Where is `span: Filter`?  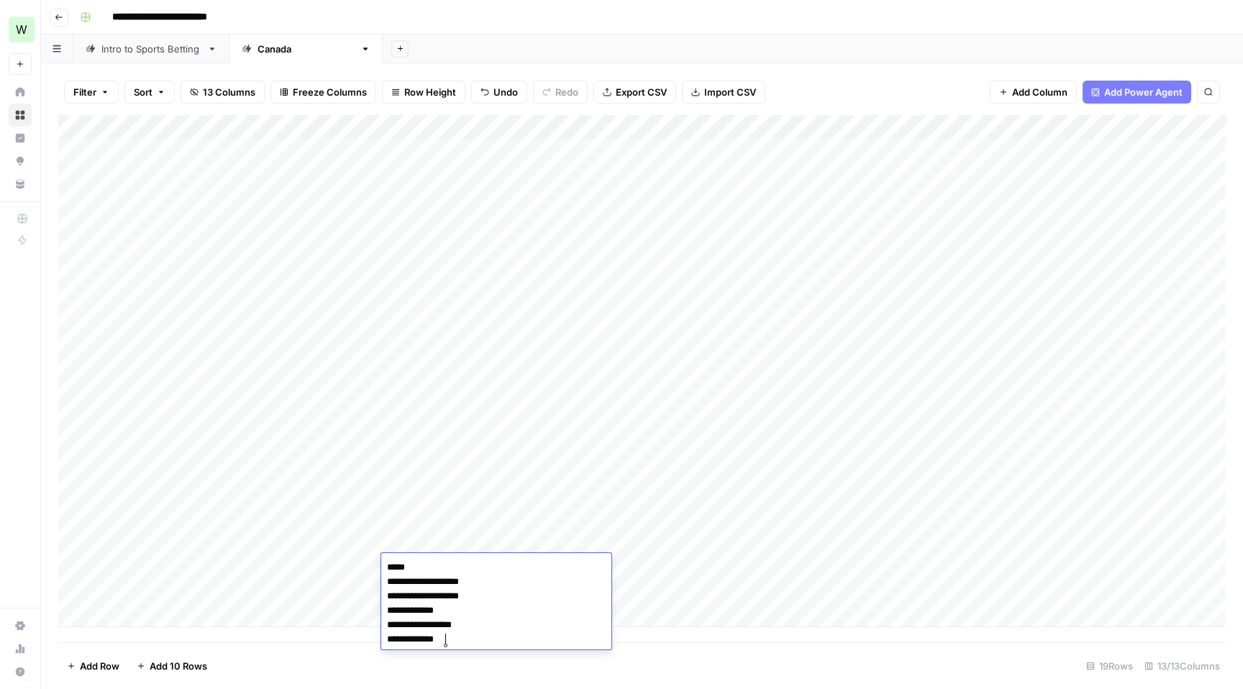
span: Filter is located at coordinates (85, 92).